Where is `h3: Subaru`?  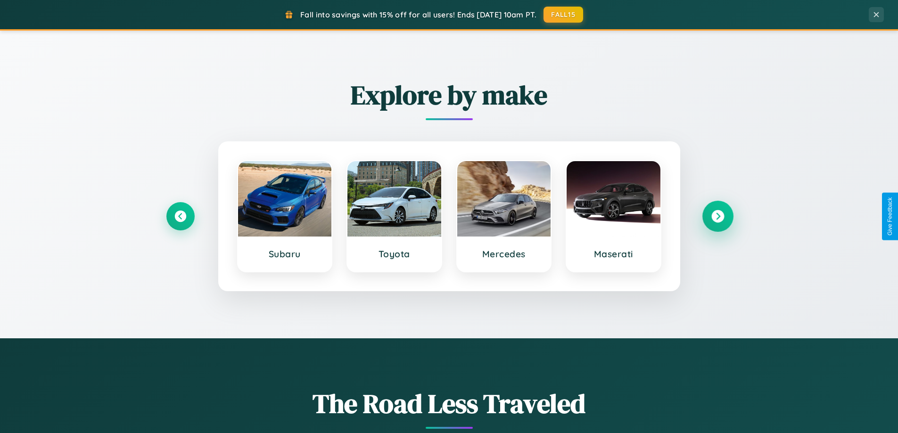 h3: Subaru is located at coordinates (285, 254).